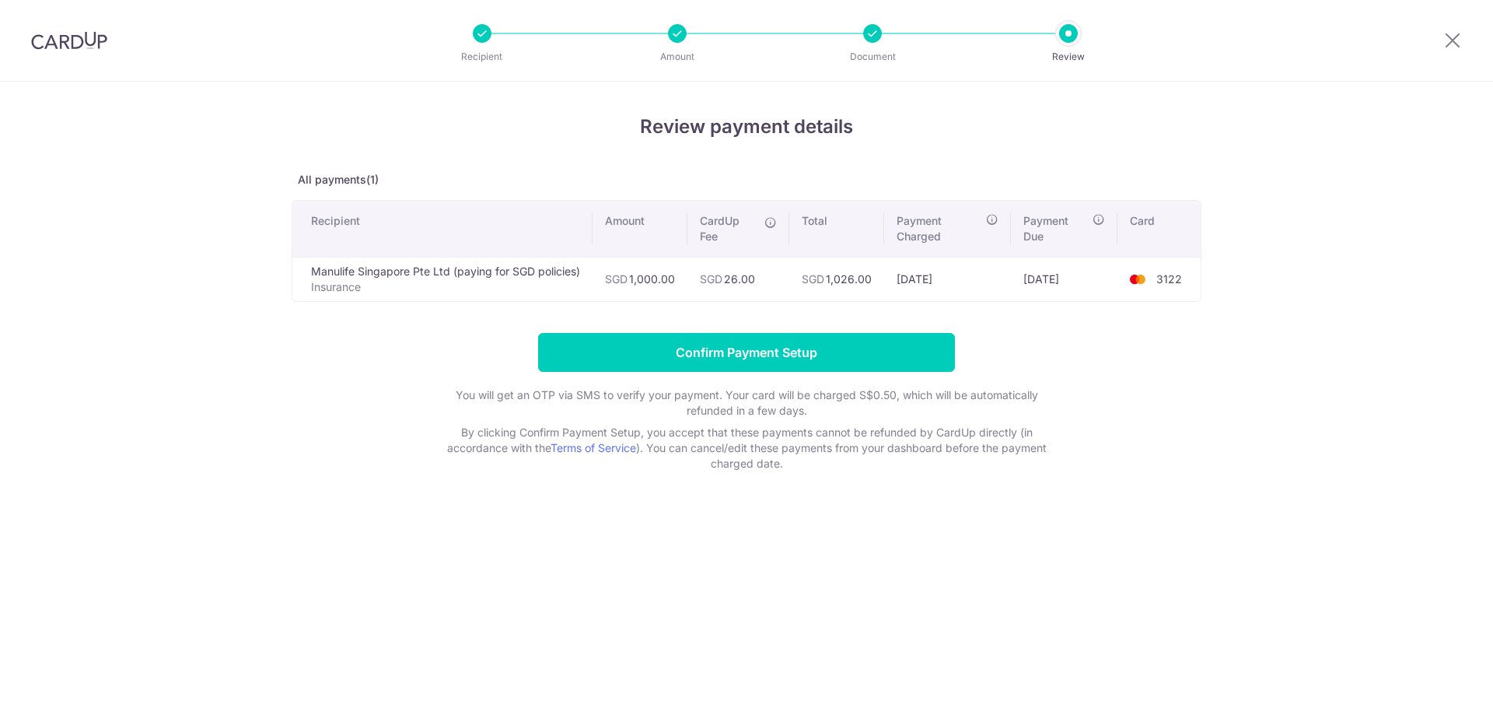  Describe the element at coordinates (640, 229) in the screenshot. I see `th: Amount` at that location.